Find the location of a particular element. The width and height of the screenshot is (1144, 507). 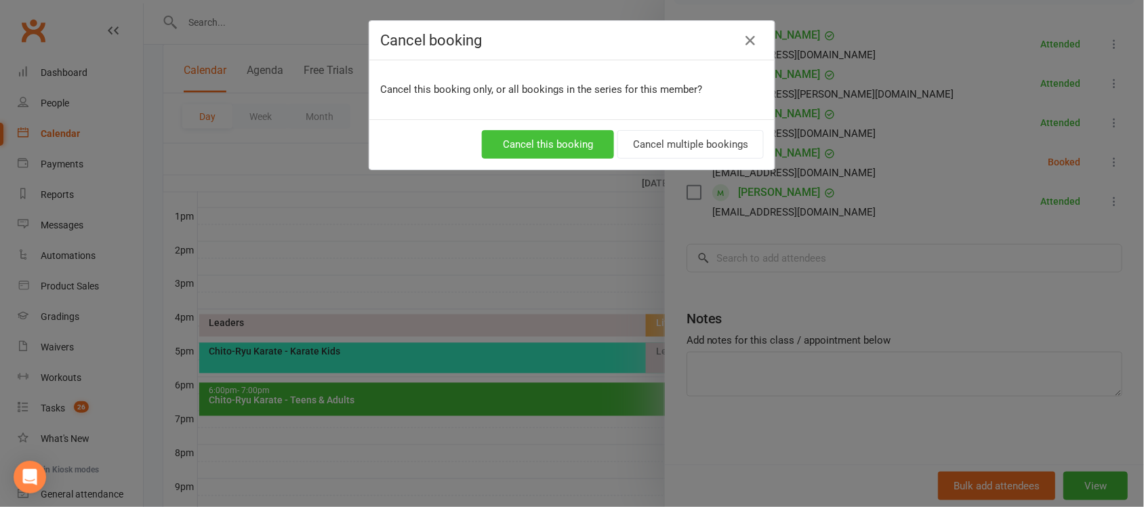

div: Open Intercom Messenger is located at coordinates (30, 477).